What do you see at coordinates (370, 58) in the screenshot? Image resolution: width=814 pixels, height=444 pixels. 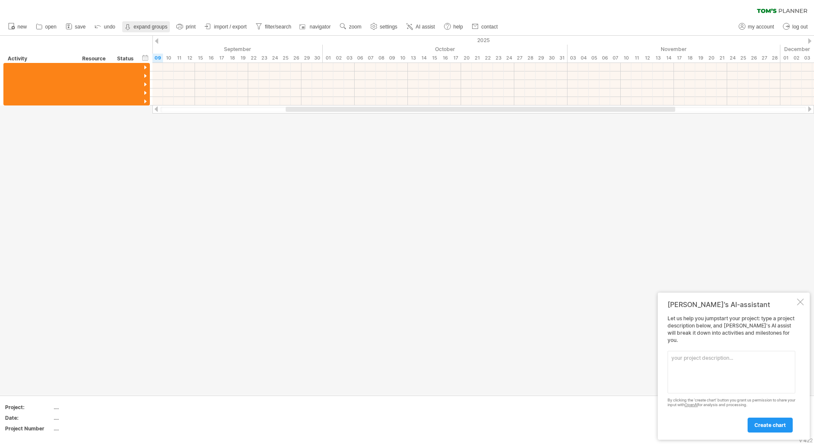 I see `div: Tuesday, 7 October 2025` at bounding box center [370, 58].